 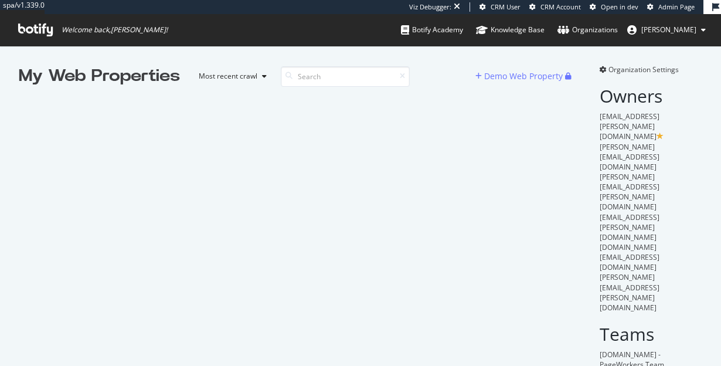 What do you see at coordinates (670, 7) in the screenshot?
I see `a: Admin Page` at bounding box center [670, 7].